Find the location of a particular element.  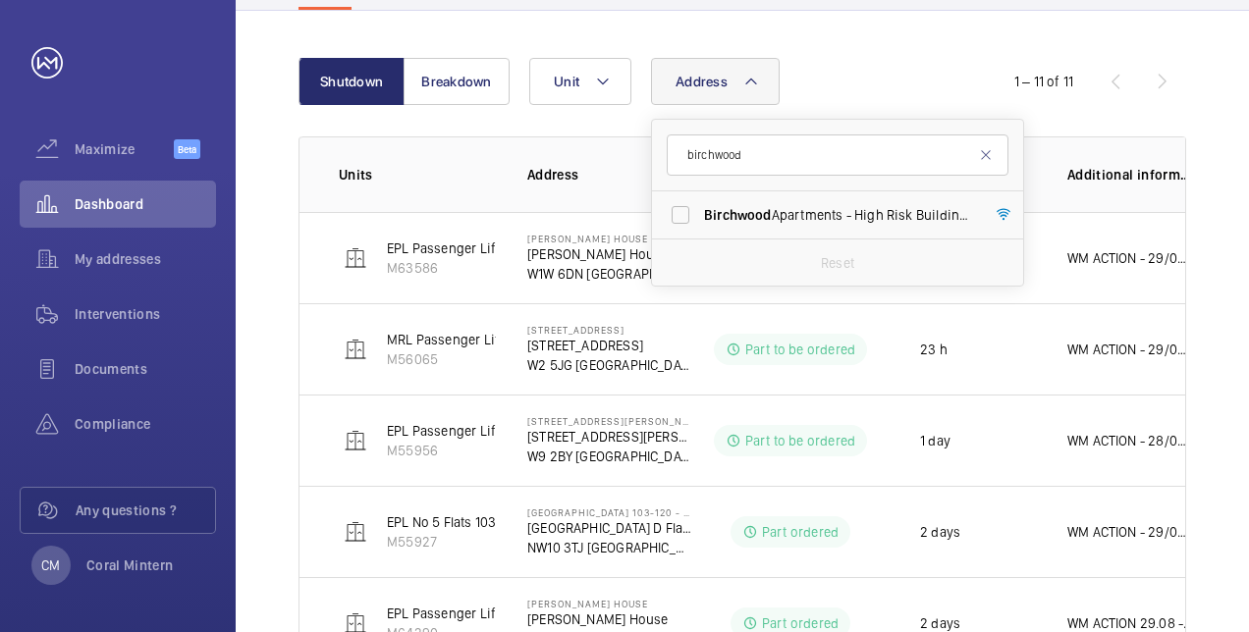

p: Address is located at coordinates (610, 175).